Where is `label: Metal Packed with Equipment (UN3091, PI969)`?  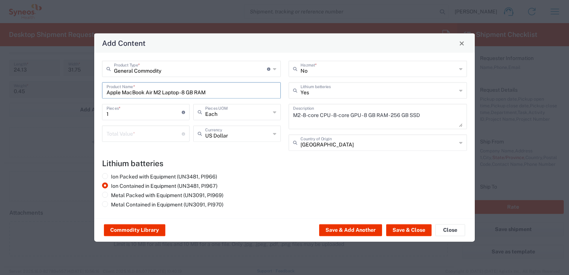
label: Metal Packed with Equipment (UN3091, PI969) is located at coordinates (163, 195).